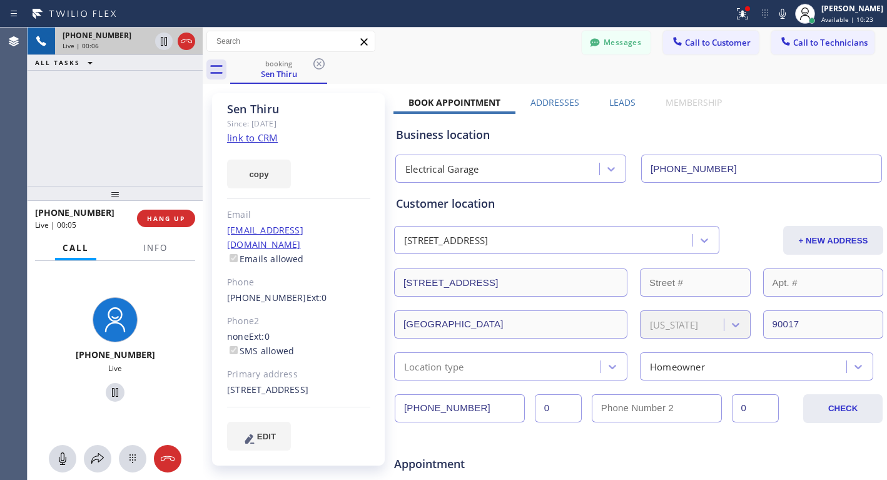 This screenshot has height=480, width=887. What do you see at coordinates (81, 46) in the screenshot?
I see `span: Live | 00:06` at bounding box center [81, 46].